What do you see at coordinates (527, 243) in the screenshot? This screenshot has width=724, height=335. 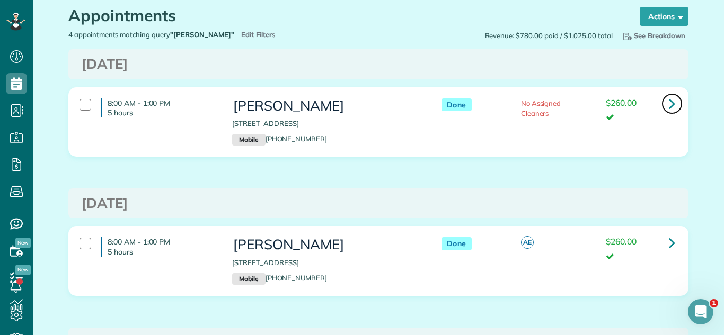 I see `span: AE` at bounding box center [527, 243].